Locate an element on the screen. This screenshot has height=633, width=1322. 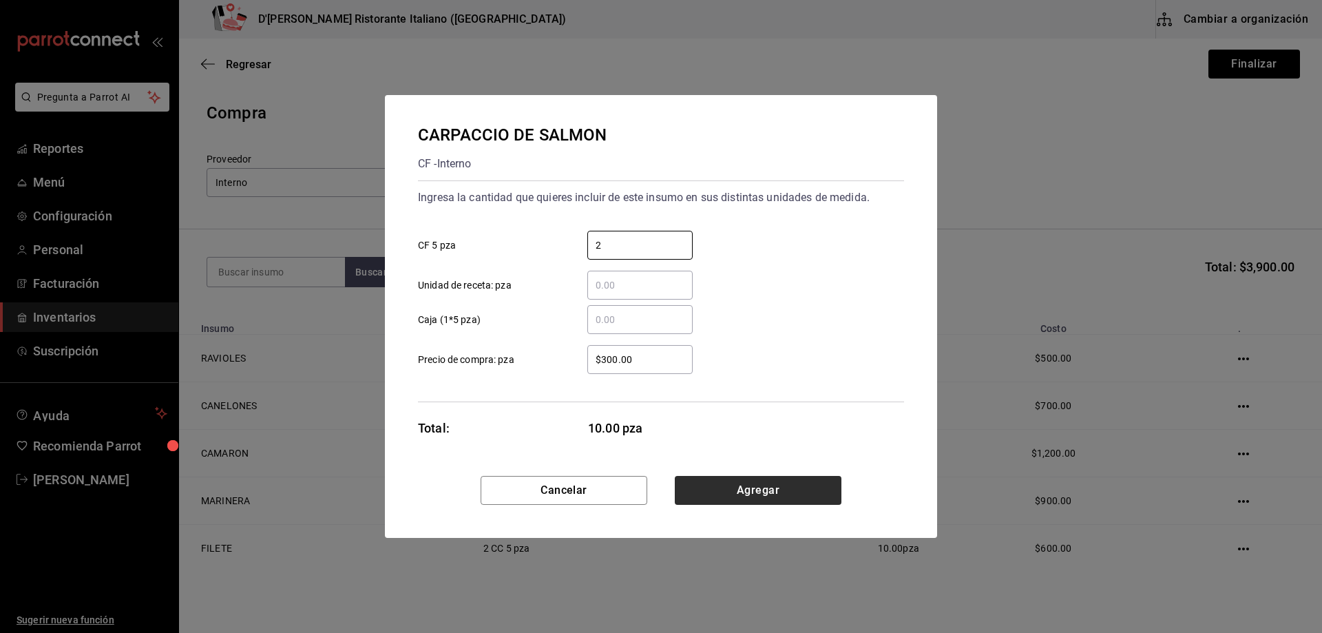
input: Precio de compra: pza is located at coordinates (639, 359).